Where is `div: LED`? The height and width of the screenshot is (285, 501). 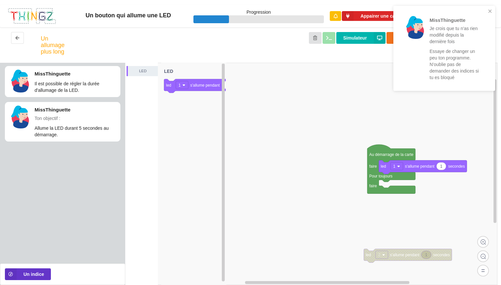
div: LED is located at coordinates (143, 71).